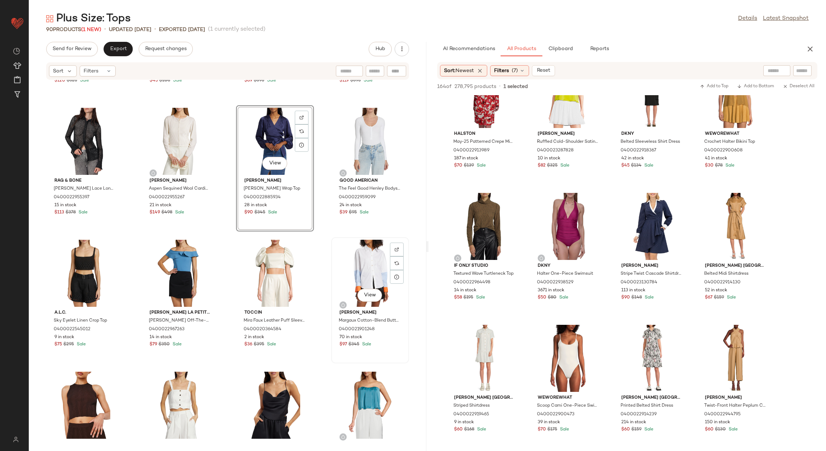  I want to click on span: Textured Wave Turtleneck Top, so click(483, 274).